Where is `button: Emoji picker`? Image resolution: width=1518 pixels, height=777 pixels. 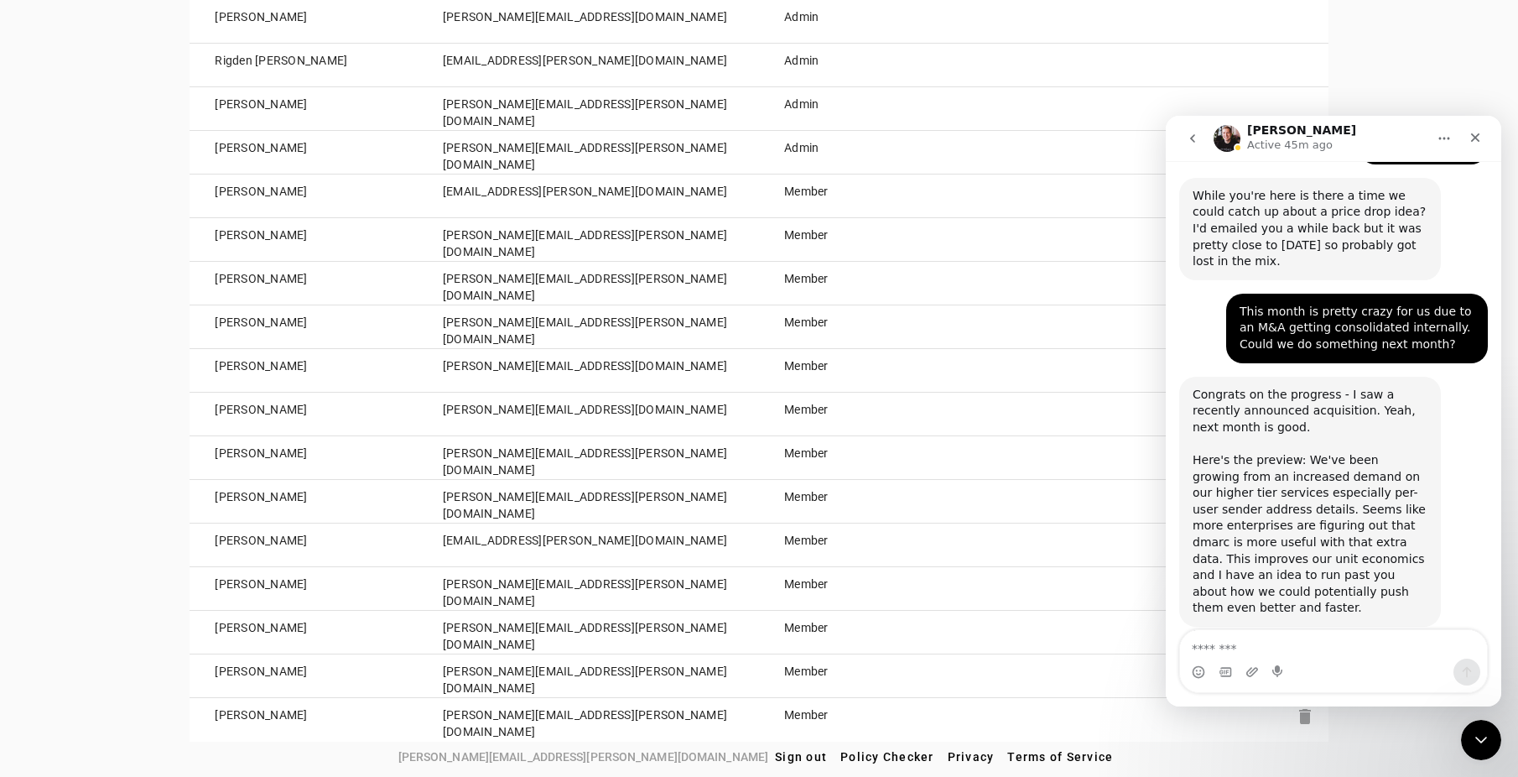 button: Emoji picker is located at coordinates (33, 556).